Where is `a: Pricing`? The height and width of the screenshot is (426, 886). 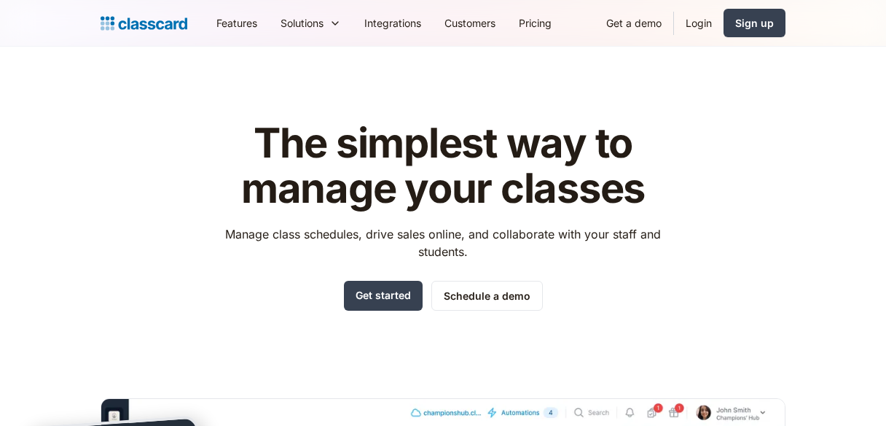
a: Pricing is located at coordinates (535, 23).